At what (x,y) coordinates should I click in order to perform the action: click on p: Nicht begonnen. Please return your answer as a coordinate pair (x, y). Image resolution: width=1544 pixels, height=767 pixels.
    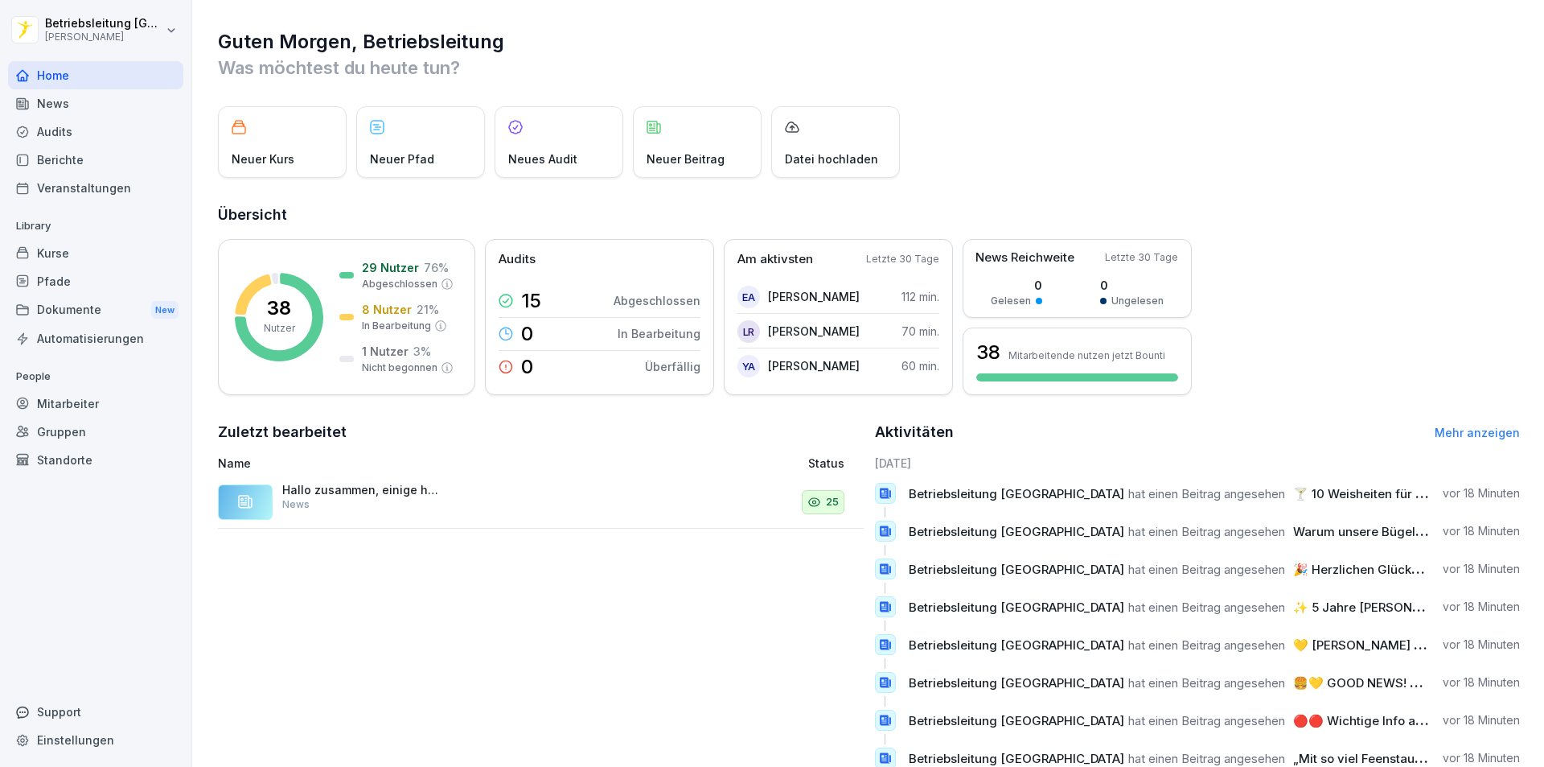
    Looking at the image, I should click on (400, 368).